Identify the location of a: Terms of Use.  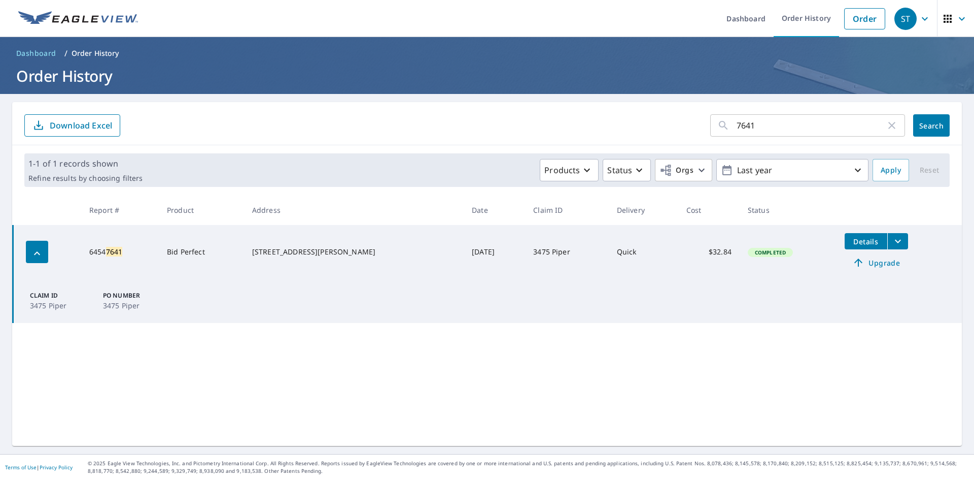
(21, 467).